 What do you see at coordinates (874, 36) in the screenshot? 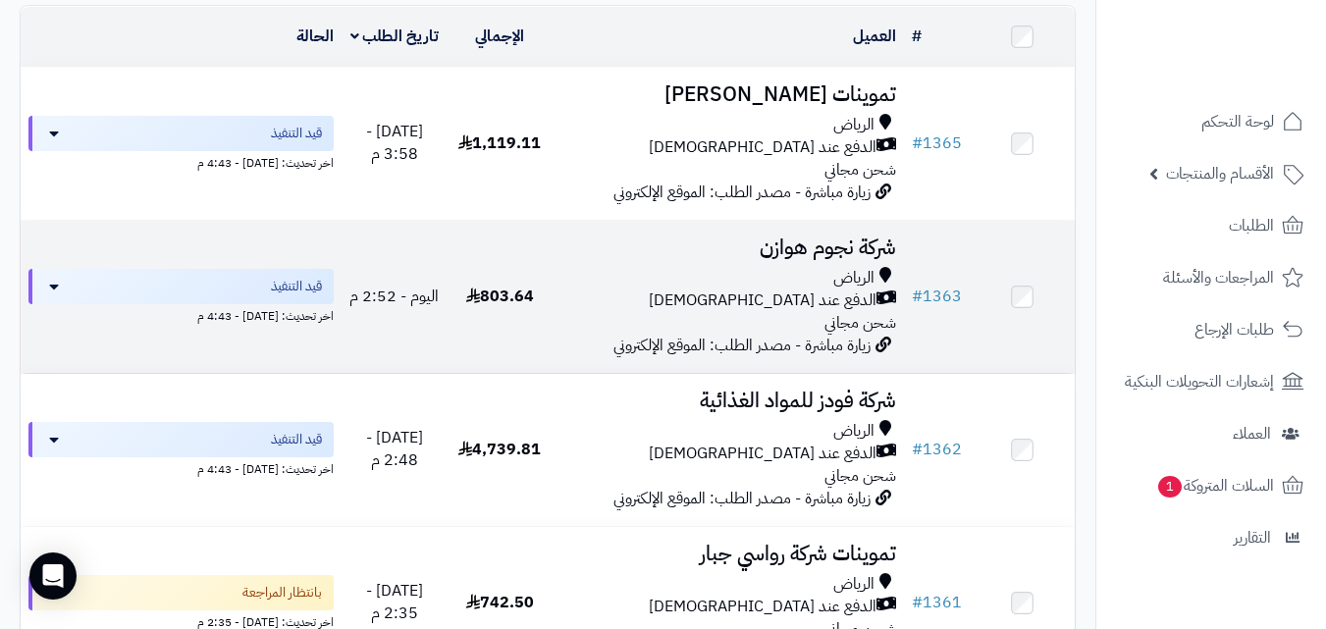
I see `a: العميل` at bounding box center [874, 36].